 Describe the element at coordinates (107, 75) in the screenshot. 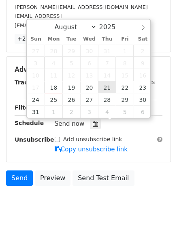

I see `span: August 14, 2025` at that location.